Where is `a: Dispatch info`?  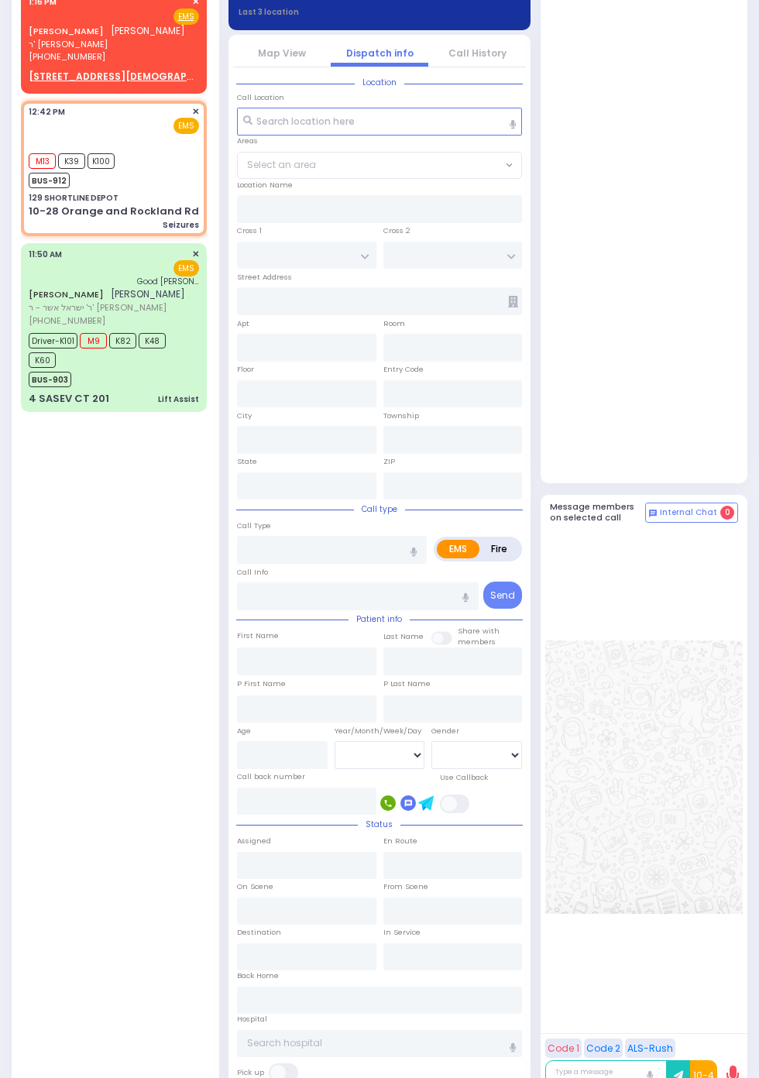
a: Dispatch info is located at coordinates (379, 53).